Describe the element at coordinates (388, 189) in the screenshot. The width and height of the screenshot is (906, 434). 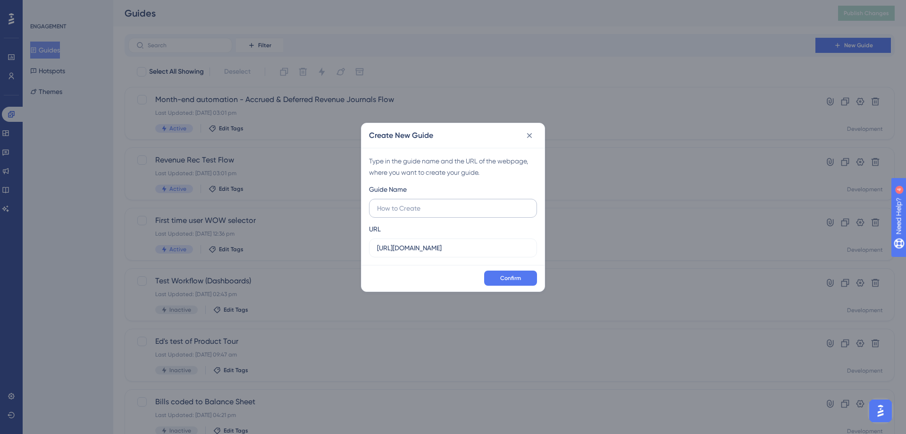
I see `div: Guide Name` at that location.